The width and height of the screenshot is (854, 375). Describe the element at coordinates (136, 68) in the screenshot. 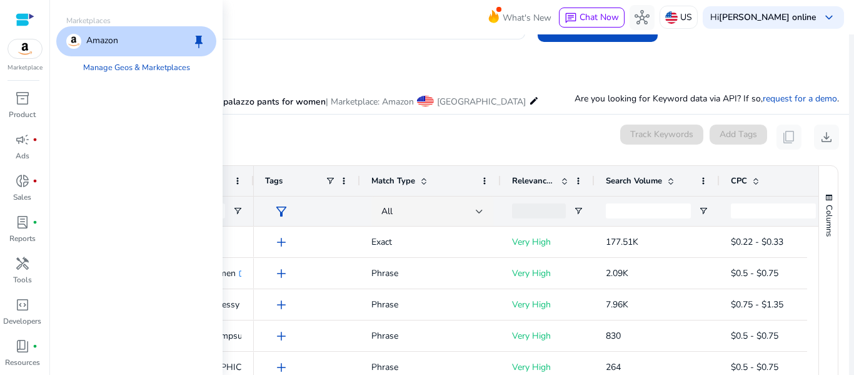

I see `a: Manage Geos & Marketplaces` at that location.